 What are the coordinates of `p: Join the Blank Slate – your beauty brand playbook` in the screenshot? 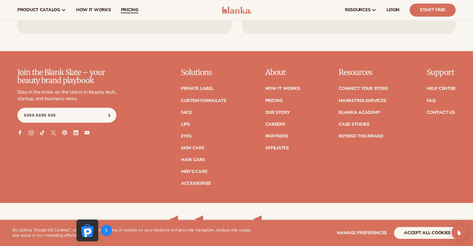 It's located at (67, 77).